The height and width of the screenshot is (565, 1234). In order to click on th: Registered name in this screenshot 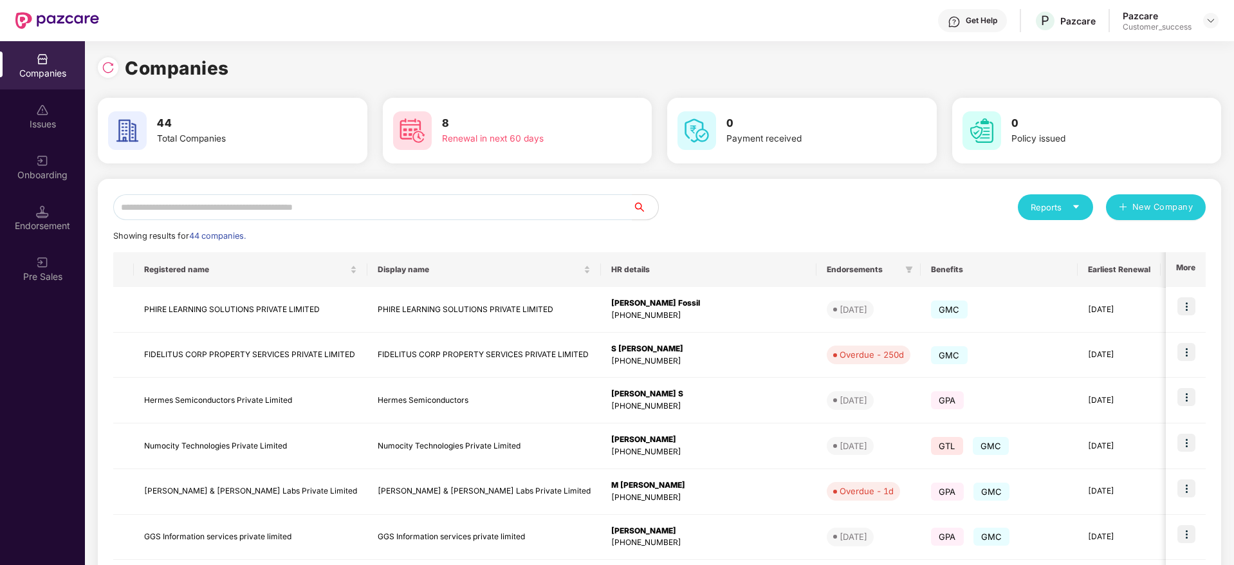, I will do `click(250, 270)`.